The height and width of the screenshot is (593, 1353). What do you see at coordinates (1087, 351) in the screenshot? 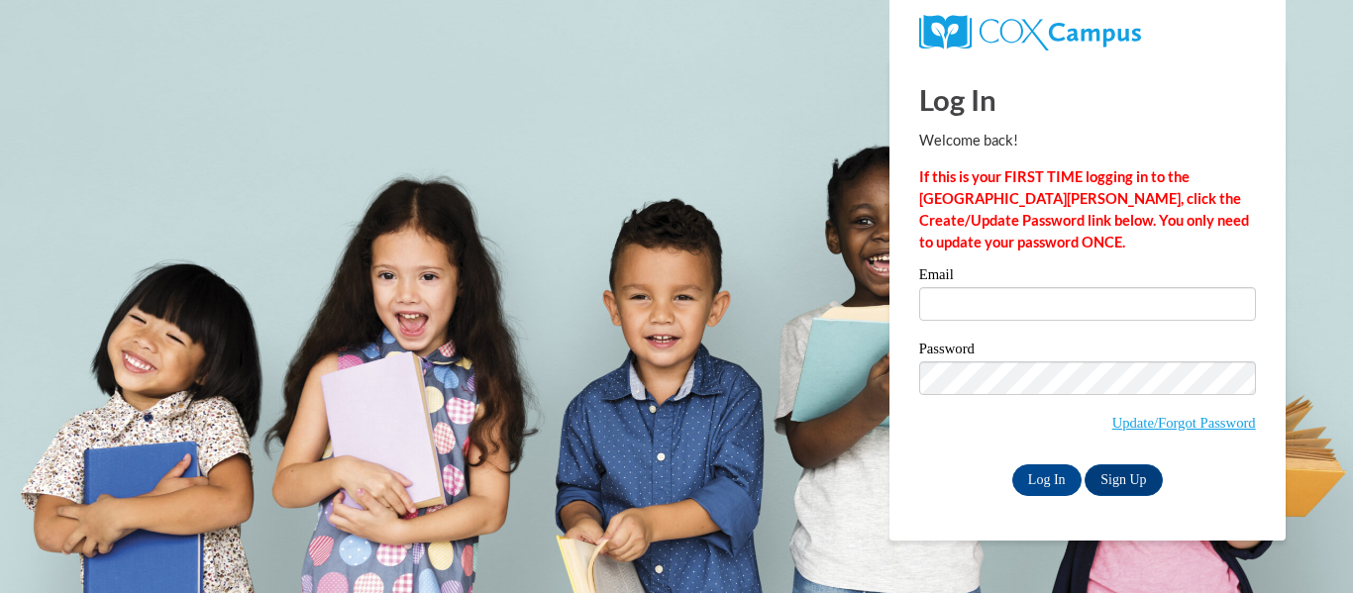
I see `label: Password` at bounding box center [1087, 351].